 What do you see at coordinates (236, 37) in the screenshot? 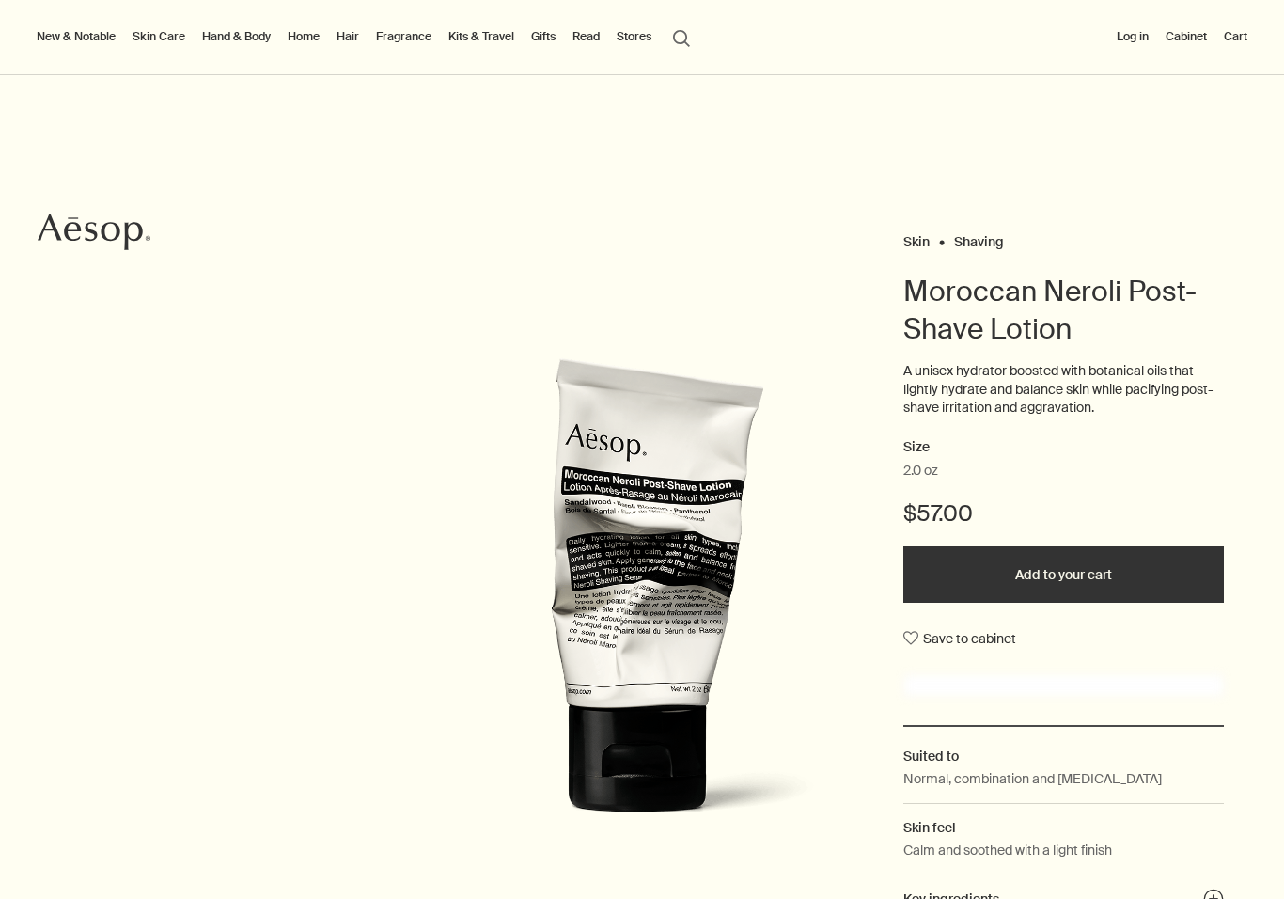
I see `a: Hand & Body` at bounding box center [236, 37].